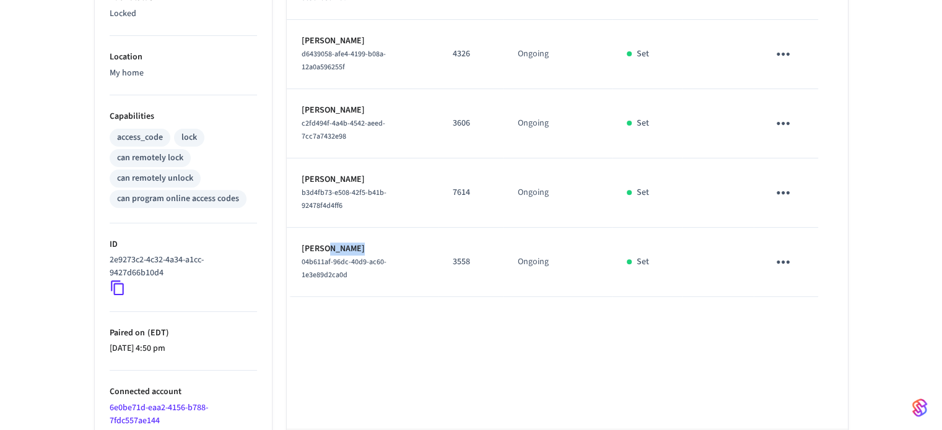 The image size is (942, 430). Describe the element at coordinates (183, 245) in the screenshot. I see `p: ID` at that location.